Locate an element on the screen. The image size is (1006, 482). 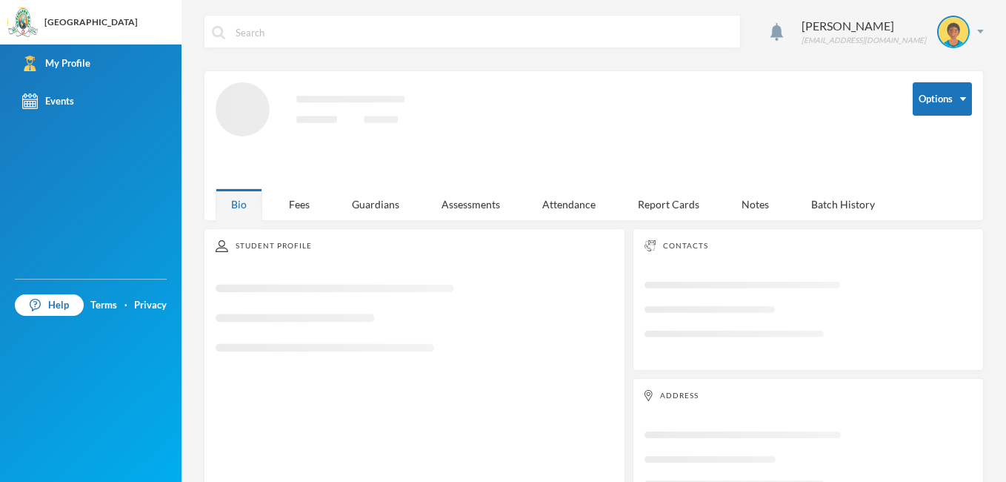
input: Search is located at coordinates (483, 32).